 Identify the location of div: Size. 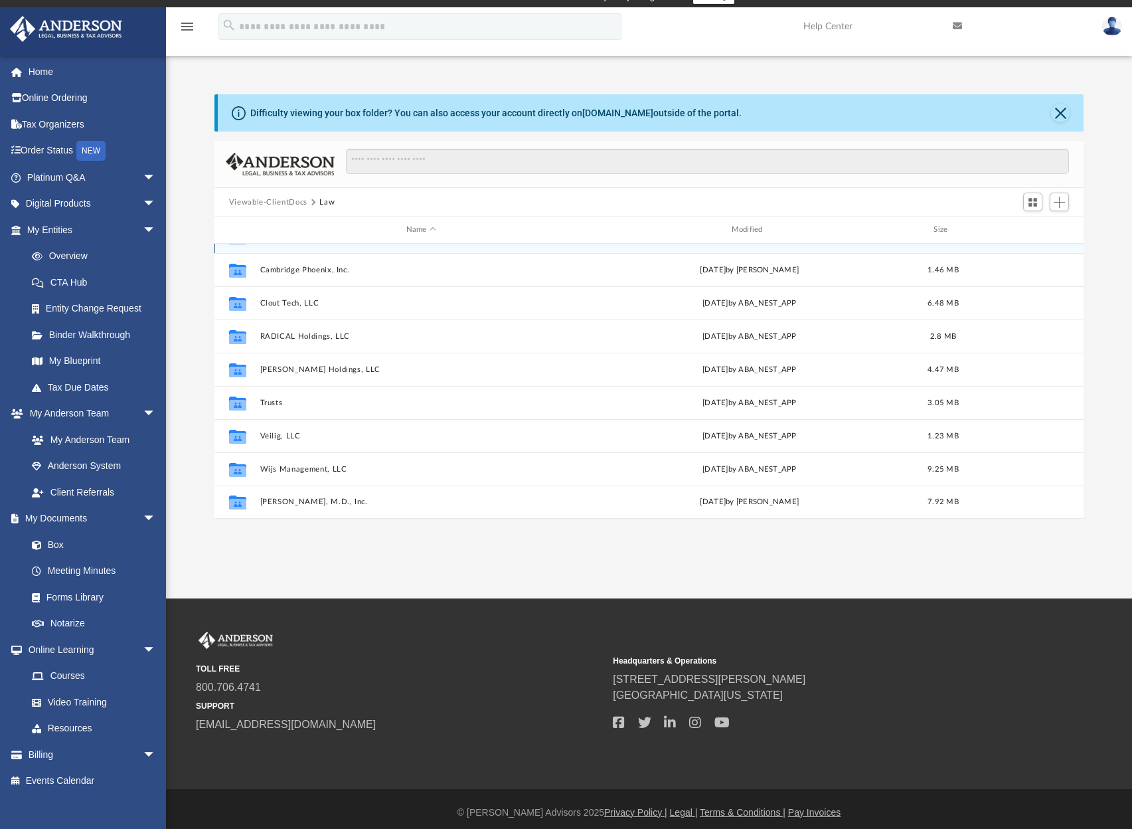
(943, 230).